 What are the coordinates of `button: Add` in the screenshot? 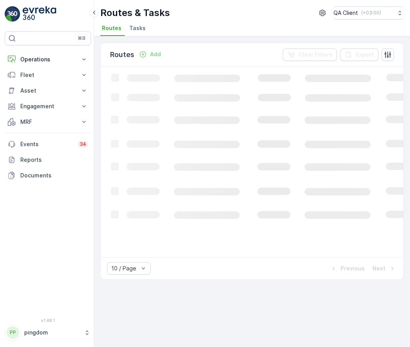 It's located at (150, 54).